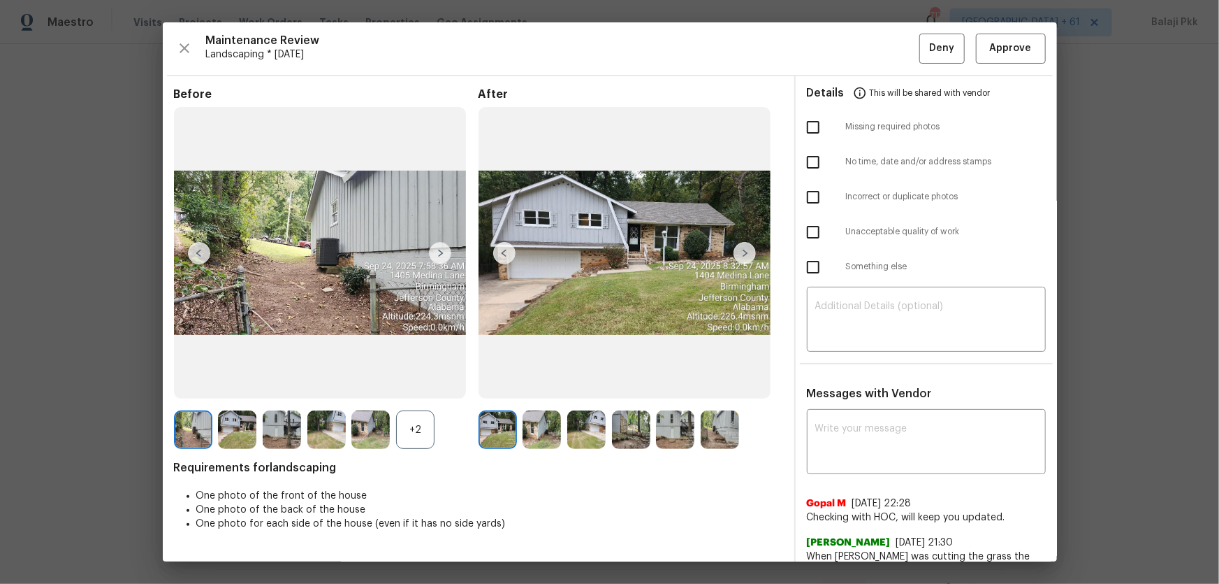 Image resolution: width=1219 pixels, height=584 pixels. What do you see at coordinates (1011, 48) in the screenshot?
I see `button: Approve` at bounding box center [1011, 48].